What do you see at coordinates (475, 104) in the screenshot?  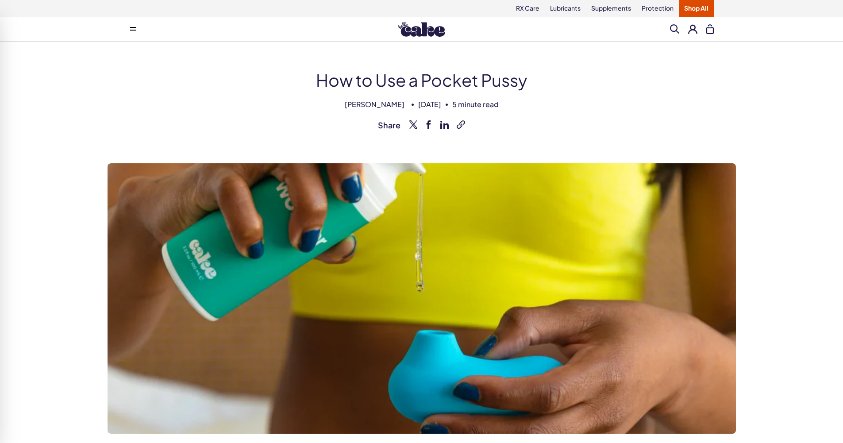 I see `span: 5 minute read` at bounding box center [475, 104].